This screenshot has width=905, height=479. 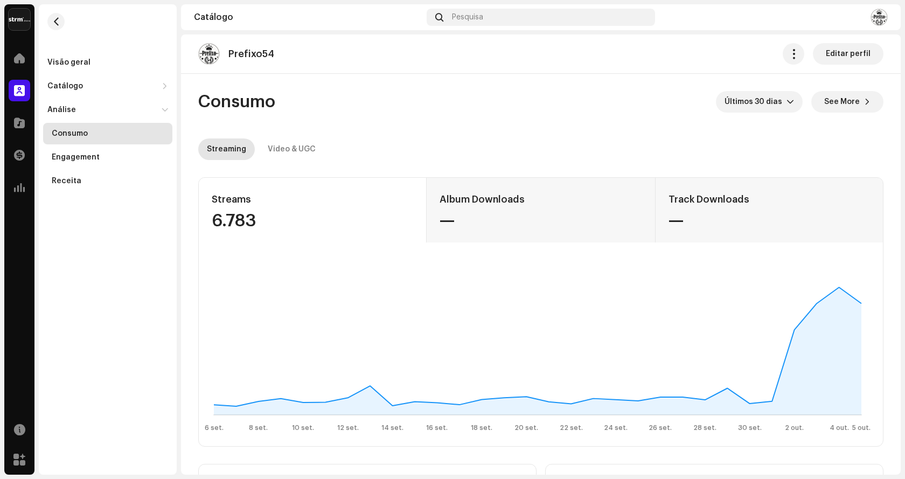 What do you see at coordinates (861, 428) in the screenshot?
I see `text: 5 out.` at bounding box center [861, 428].